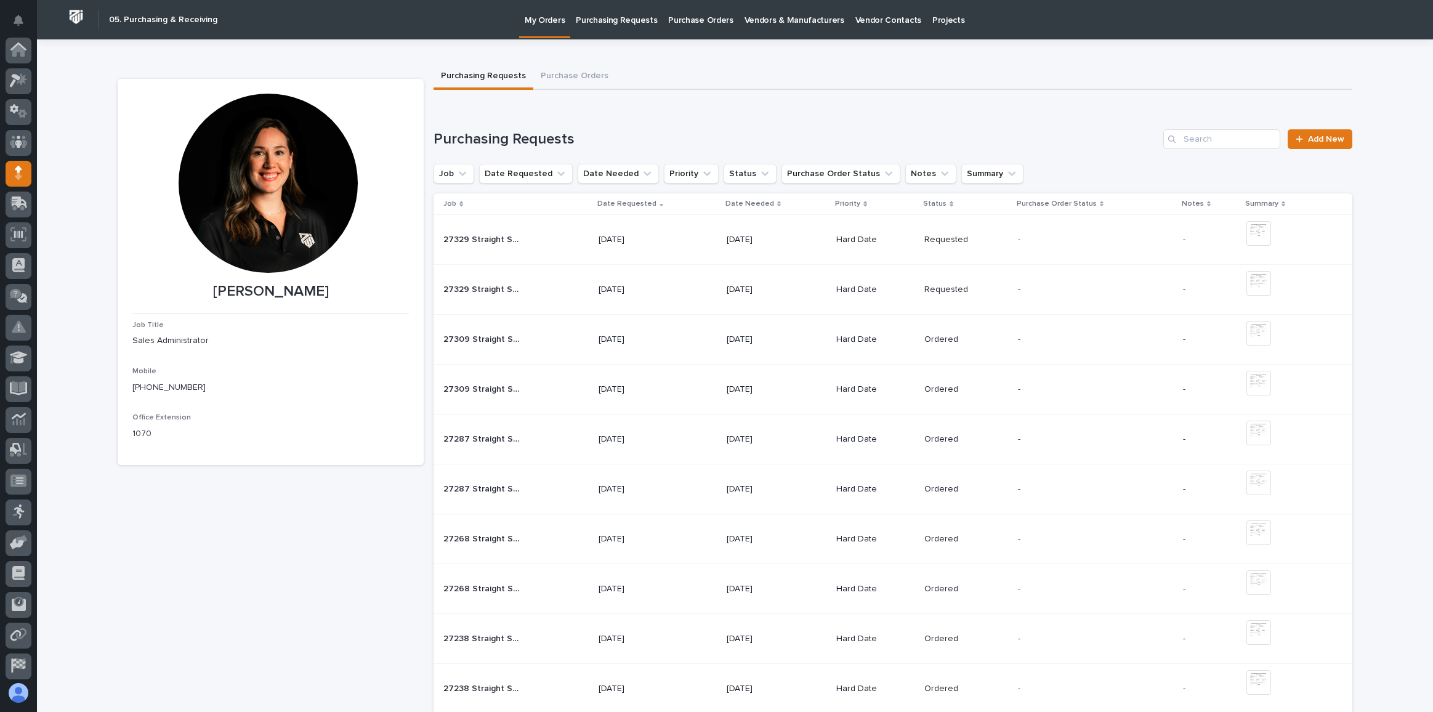 The width and height of the screenshot is (1433, 712). Describe the element at coordinates (483, 77) in the screenshot. I see `button: Purchasing Requests` at that location.